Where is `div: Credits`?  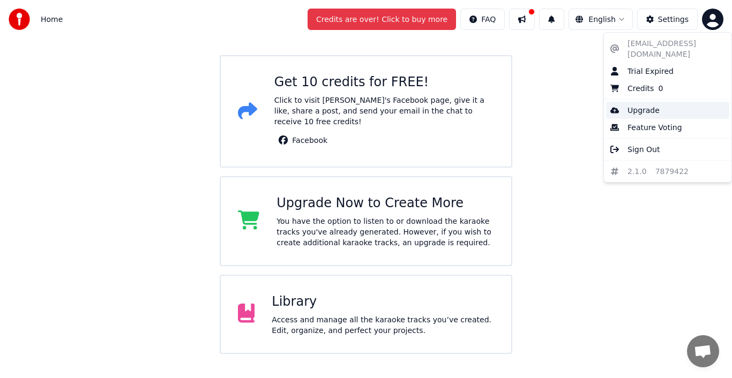
div: Credits is located at coordinates (645, 88).